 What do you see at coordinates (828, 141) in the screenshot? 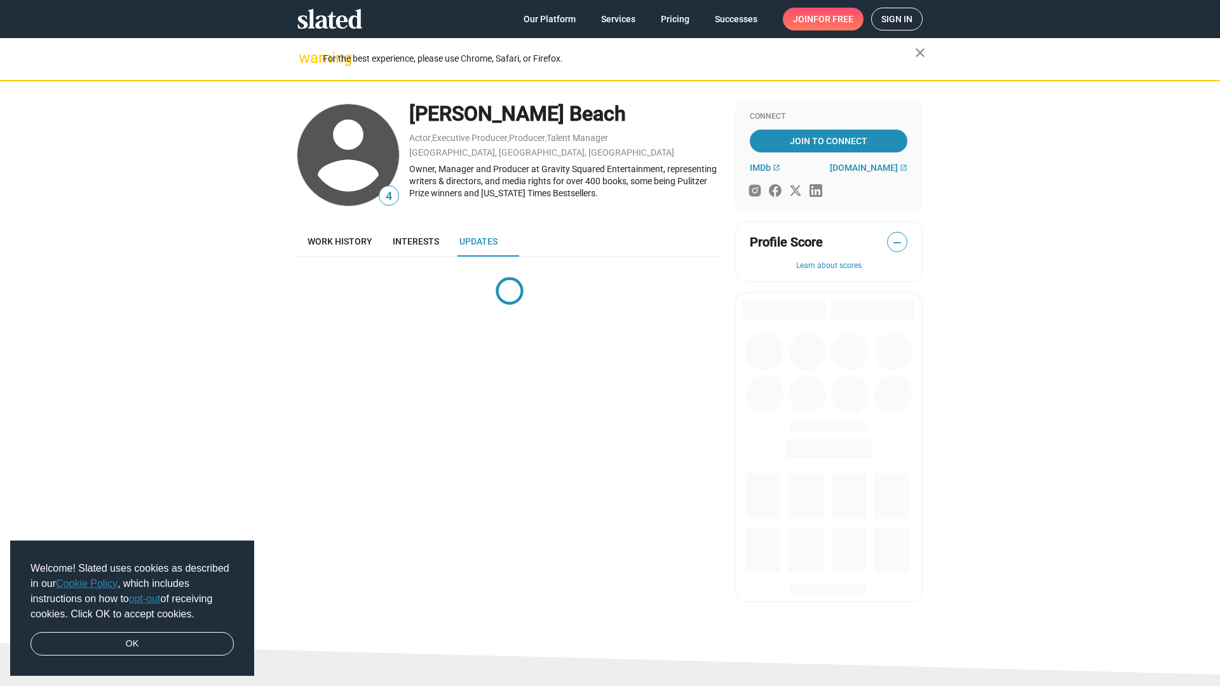
I see `span: Join To Connect` at bounding box center [828, 141].